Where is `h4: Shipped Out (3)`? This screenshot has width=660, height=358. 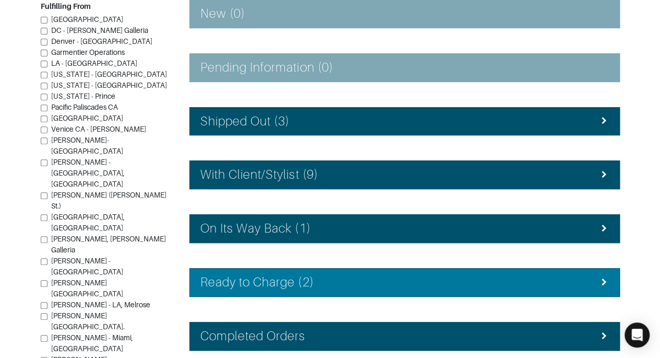 h4: Shipped Out (3) is located at coordinates (245, 121).